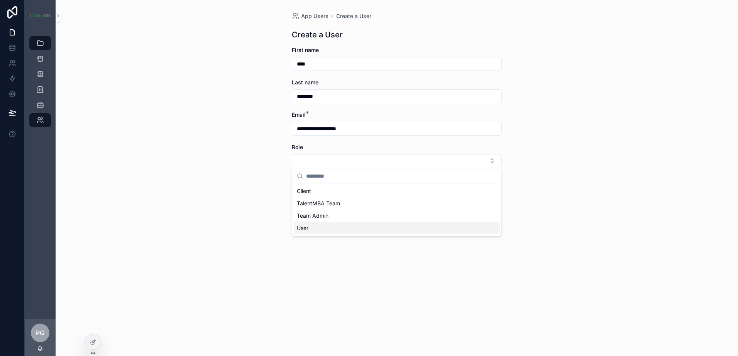  What do you see at coordinates (353, 16) in the screenshot?
I see `span: Create a User` at bounding box center [353, 16].